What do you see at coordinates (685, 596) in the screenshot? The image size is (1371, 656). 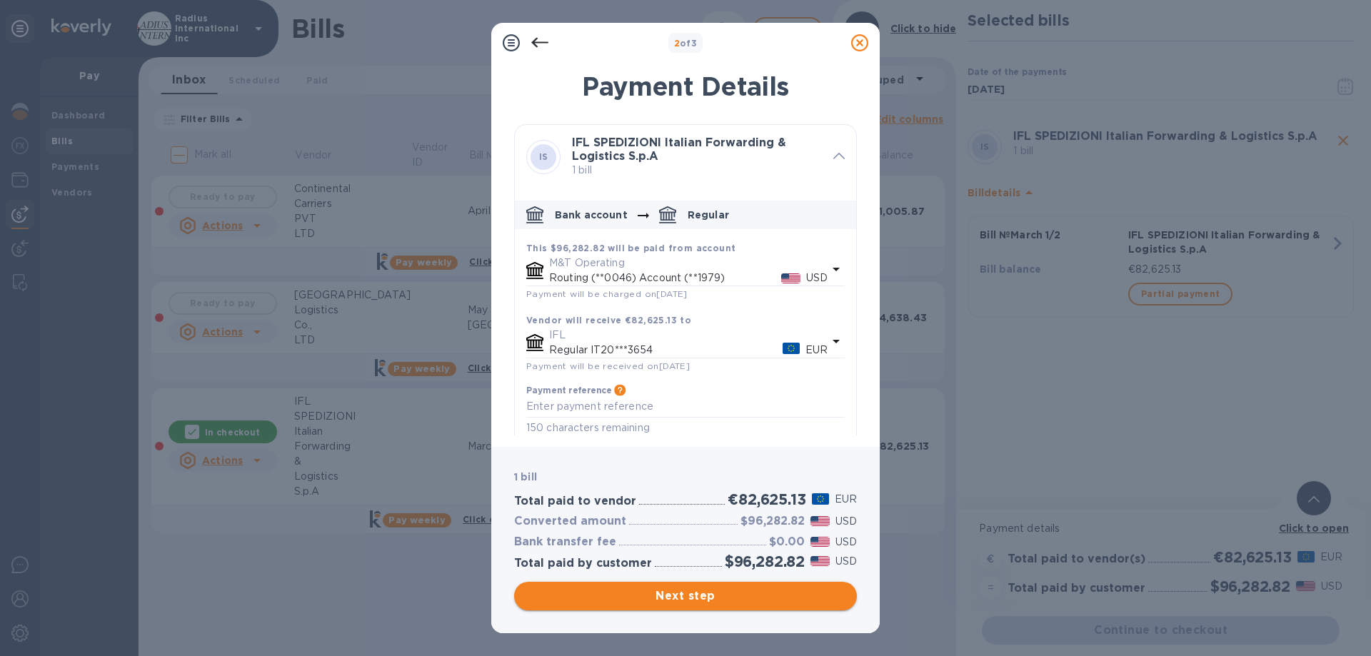 I see `span: Next step` at bounding box center [685, 596].